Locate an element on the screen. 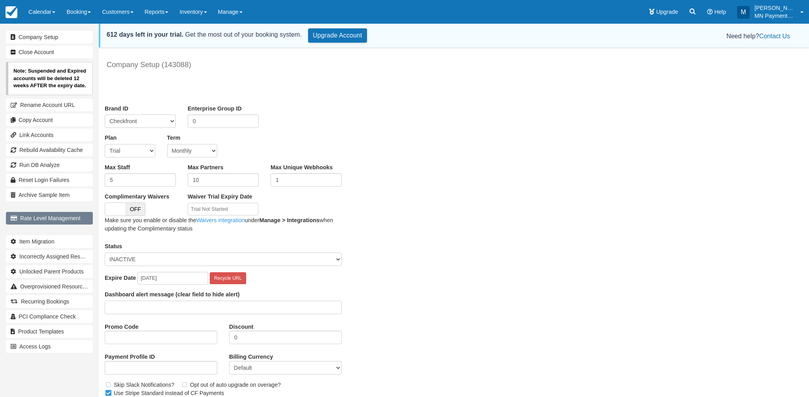 The height and width of the screenshot is (397, 809). label: Max Partners is located at coordinates (205, 167).